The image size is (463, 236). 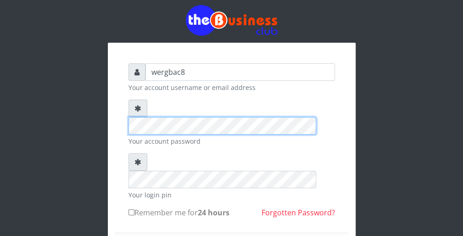 What do you see at coordinates (213, 212) in the screenshot?
I see `b: 24 hours` at bounding box center [213, 212].